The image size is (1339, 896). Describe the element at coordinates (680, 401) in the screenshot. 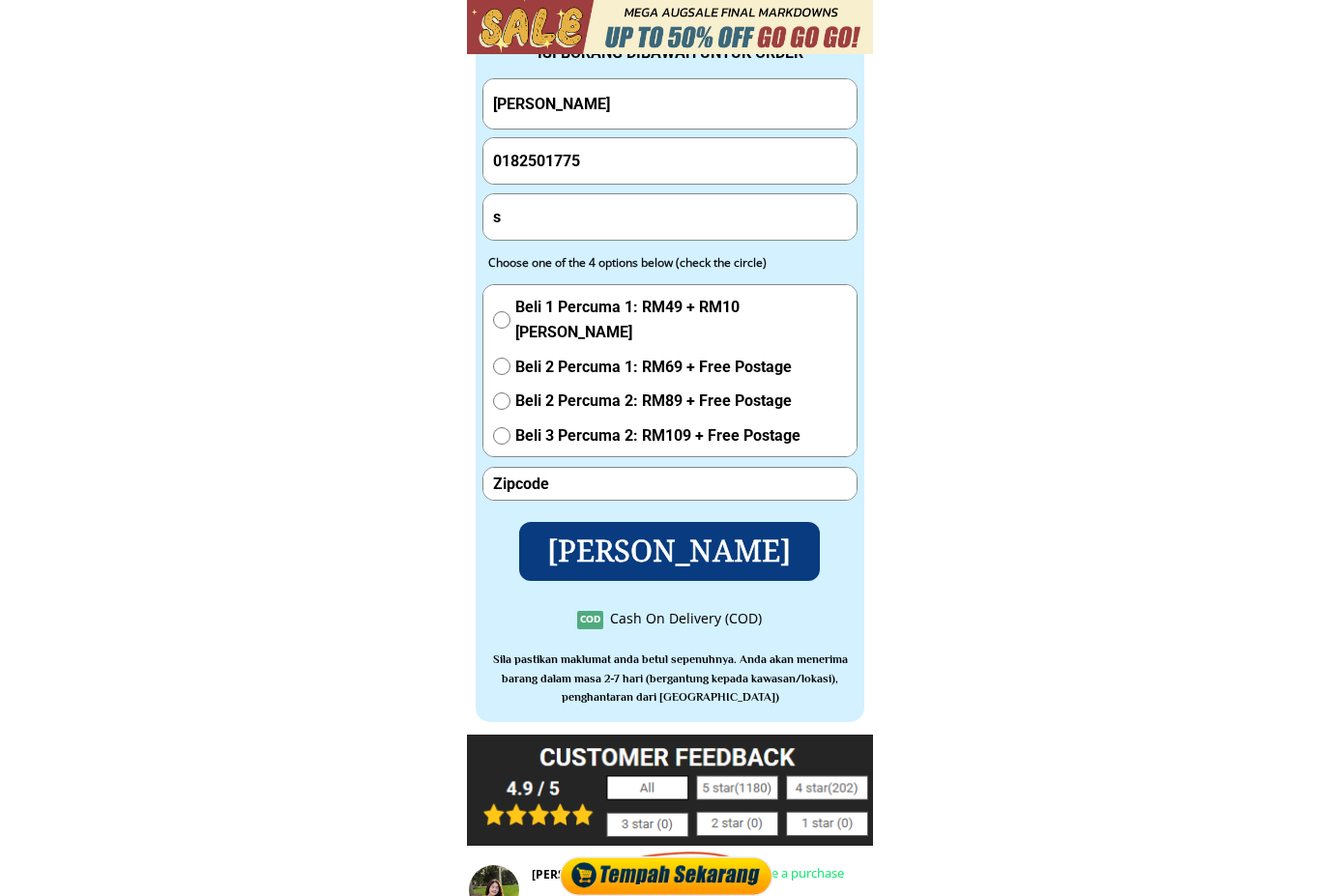

I see `span: Beli 2 Percuma 2: RM89 + Free Postage` at that location.